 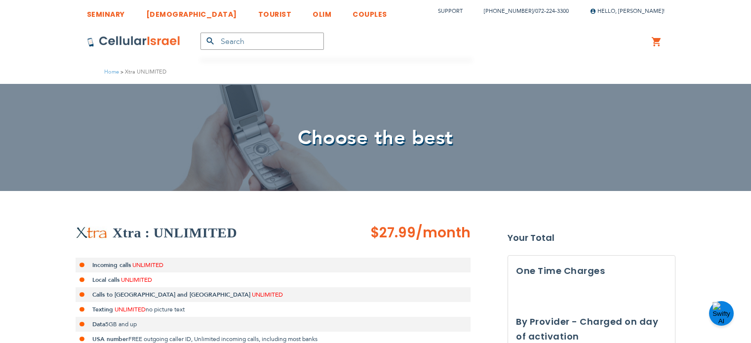 I want to click on strong: Your Total, so click(x=592, y=238).